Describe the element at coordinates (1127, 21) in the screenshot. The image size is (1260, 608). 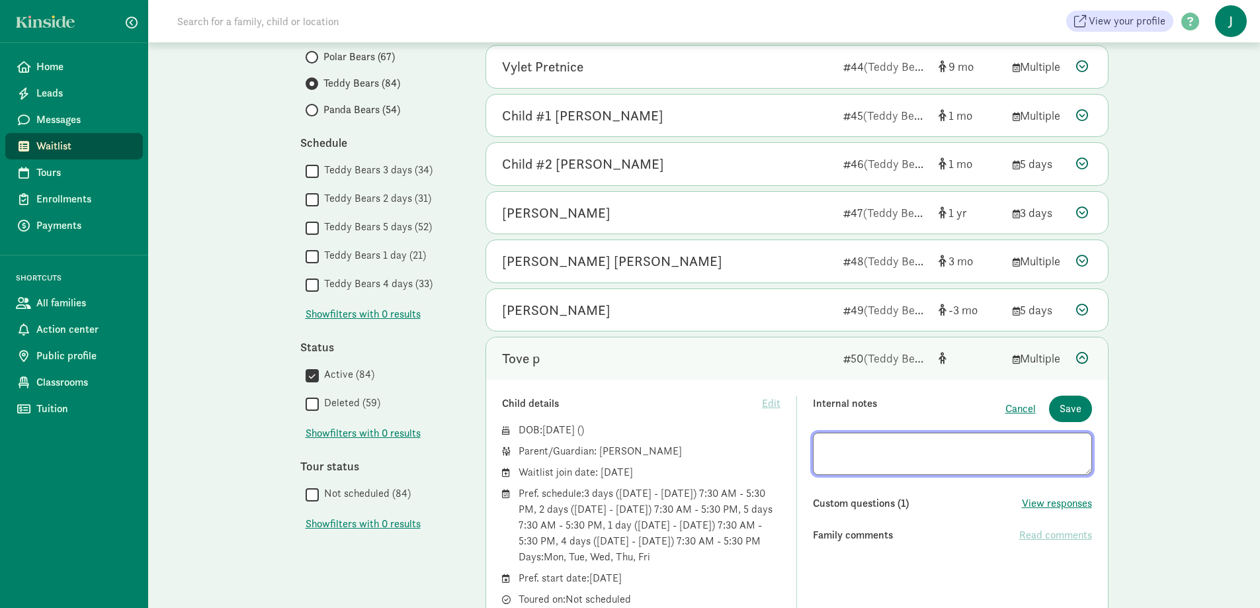
I see `span: View your profile` at that location.